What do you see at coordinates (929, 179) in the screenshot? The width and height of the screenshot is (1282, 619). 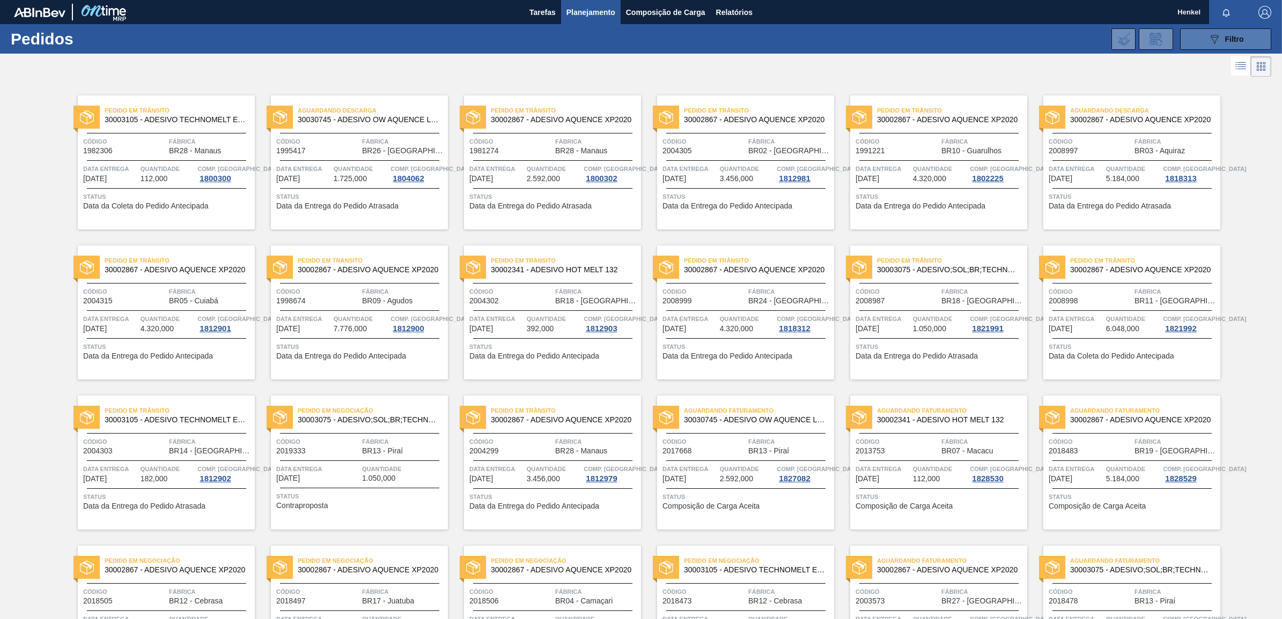 I see `span: 4.320,000` at bounding box center [929, 179].